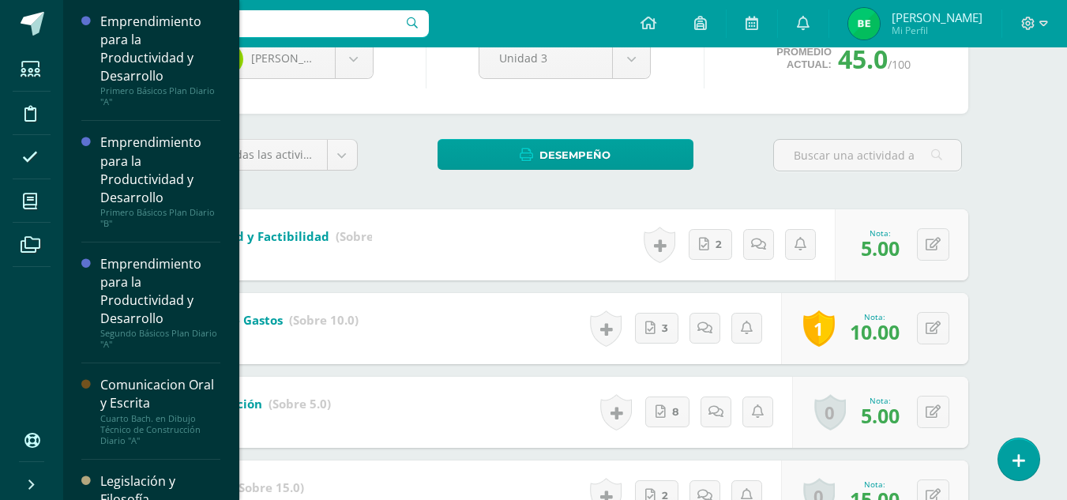 This screenshot has height=500, width=1067. I want to click on a: 2, so click(710, 244).